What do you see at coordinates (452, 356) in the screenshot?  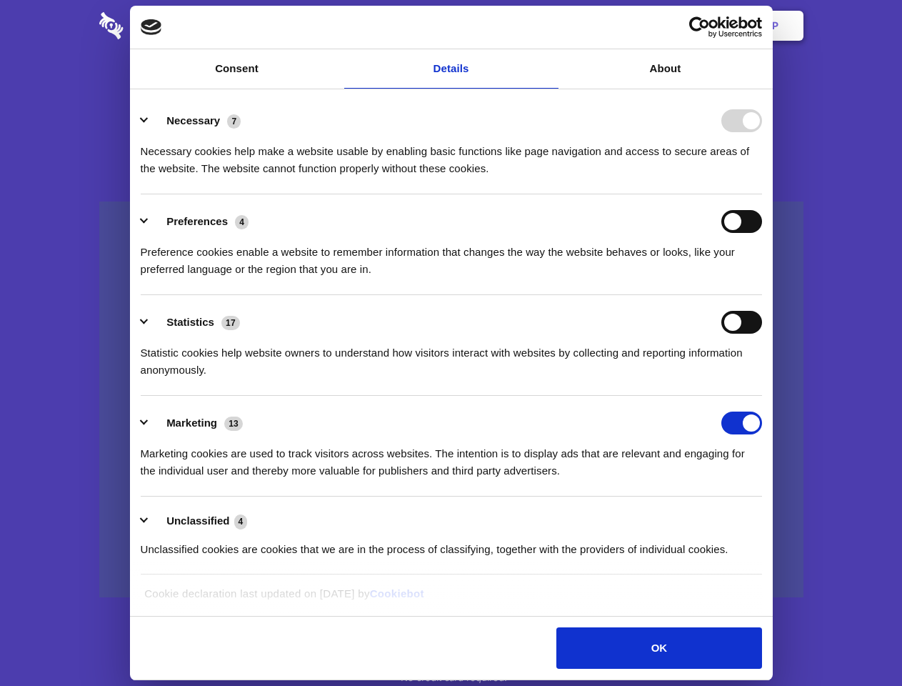 I see `div: Statistic cookies help website owners to understand how visitors interact with websites by collec...` at bounding box center [452, 356].